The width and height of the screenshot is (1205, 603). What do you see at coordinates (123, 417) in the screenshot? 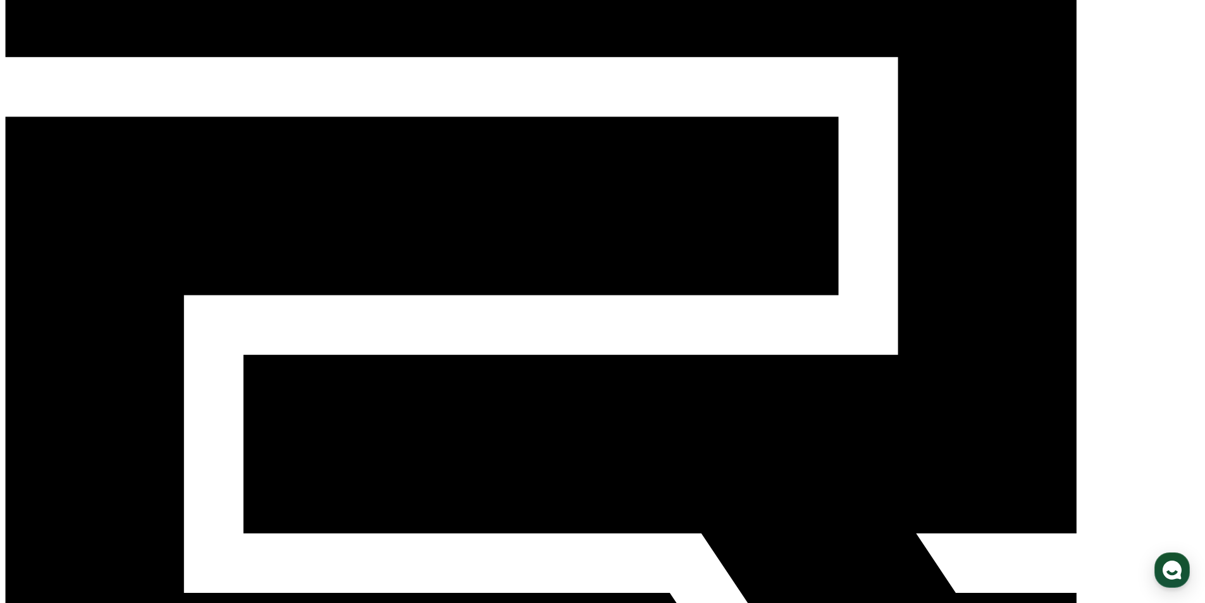
I see `a: 대화` at bounding box center [123, 417].